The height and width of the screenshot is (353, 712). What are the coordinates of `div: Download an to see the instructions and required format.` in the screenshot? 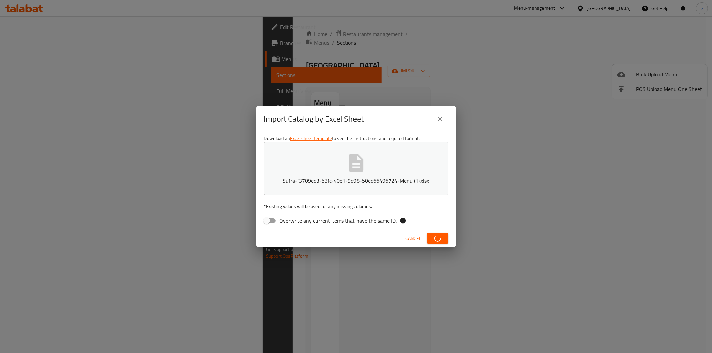 It's located at (356, 181).